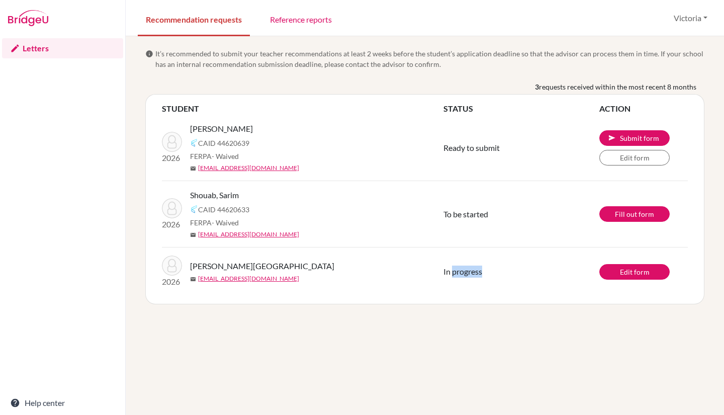  Describe the element at coordinates (224, 143) in the screenshot. I see `span: CAID 44620639` at that location.